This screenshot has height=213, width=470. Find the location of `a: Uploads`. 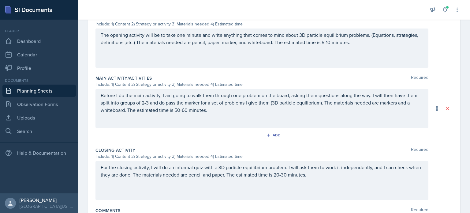

a: Uploads is located at coordinates (39, 118).